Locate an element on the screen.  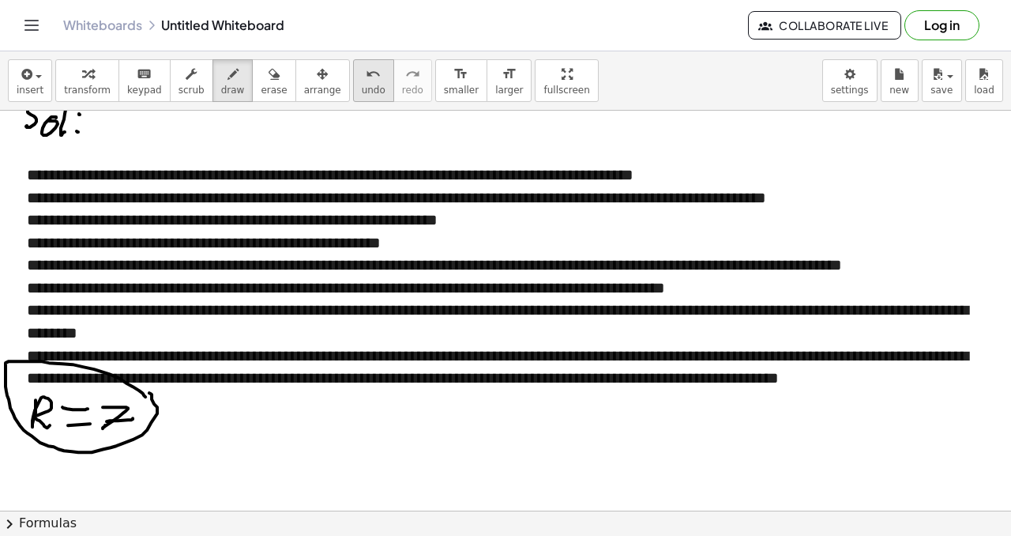
button: redoredo is located at coordinates (412, 81).